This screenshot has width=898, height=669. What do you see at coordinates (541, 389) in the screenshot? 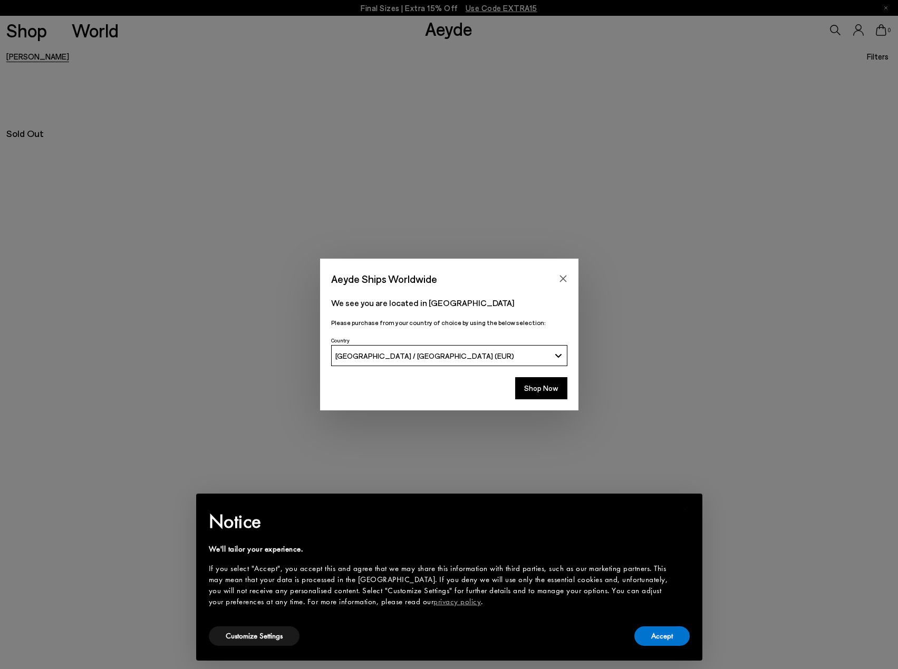
I see `button: Shop Now` at bounding box center [541, 389].